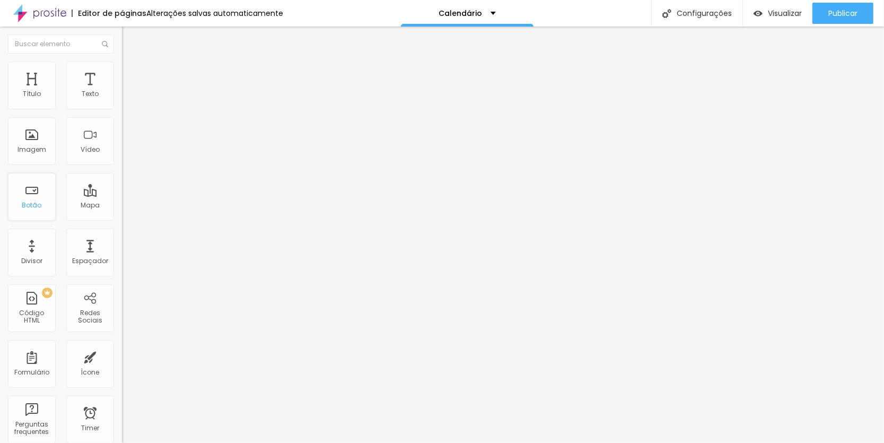 This screenshot has width=884, height=443. I want to click on input: Buscar elemento, so click(61, 44).